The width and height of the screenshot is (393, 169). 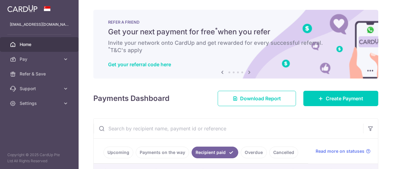 I want to click on a: Download Report, so click(x=257, y=99).